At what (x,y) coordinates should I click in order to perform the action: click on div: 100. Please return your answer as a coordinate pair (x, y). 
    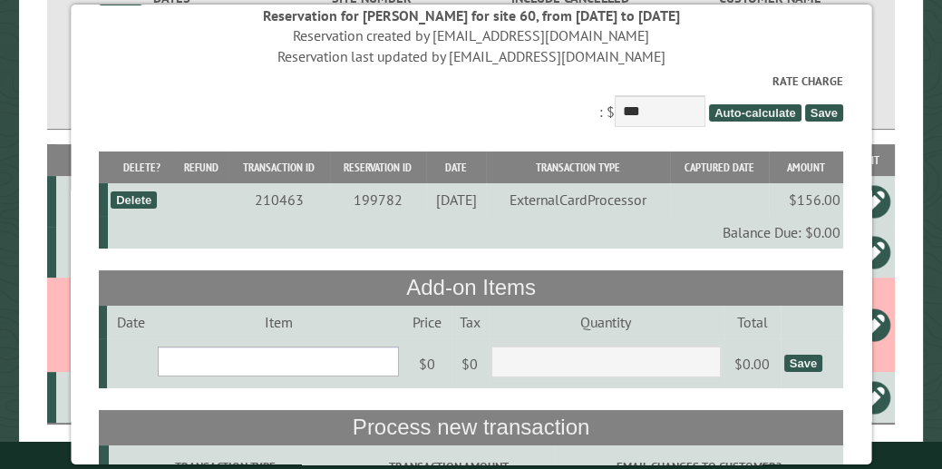
    Looking at the image, I should click on (101, 252).